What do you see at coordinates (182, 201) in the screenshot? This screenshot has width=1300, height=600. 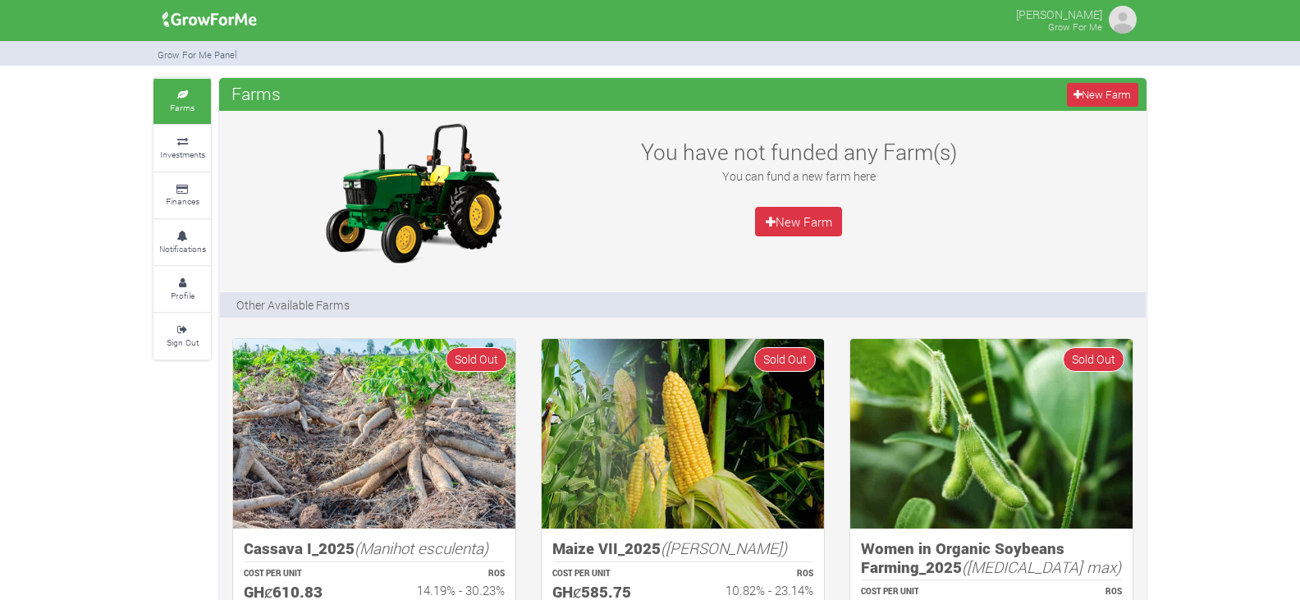 I see `small: Finances` at bounding box center [182, 201].